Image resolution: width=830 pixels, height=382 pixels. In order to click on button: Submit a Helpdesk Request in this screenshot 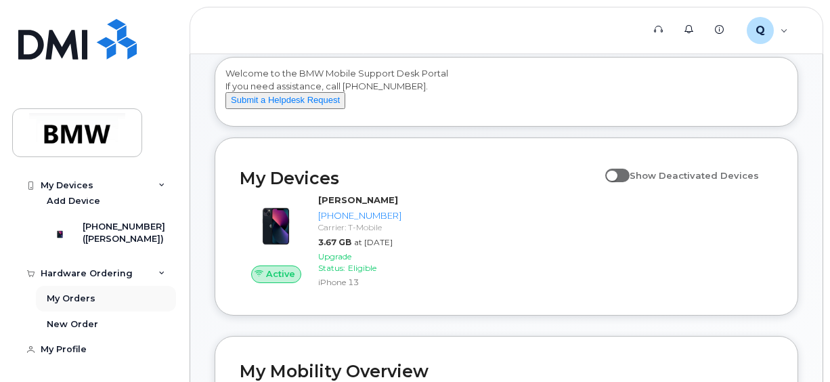, I will do `click(285, 100)`.